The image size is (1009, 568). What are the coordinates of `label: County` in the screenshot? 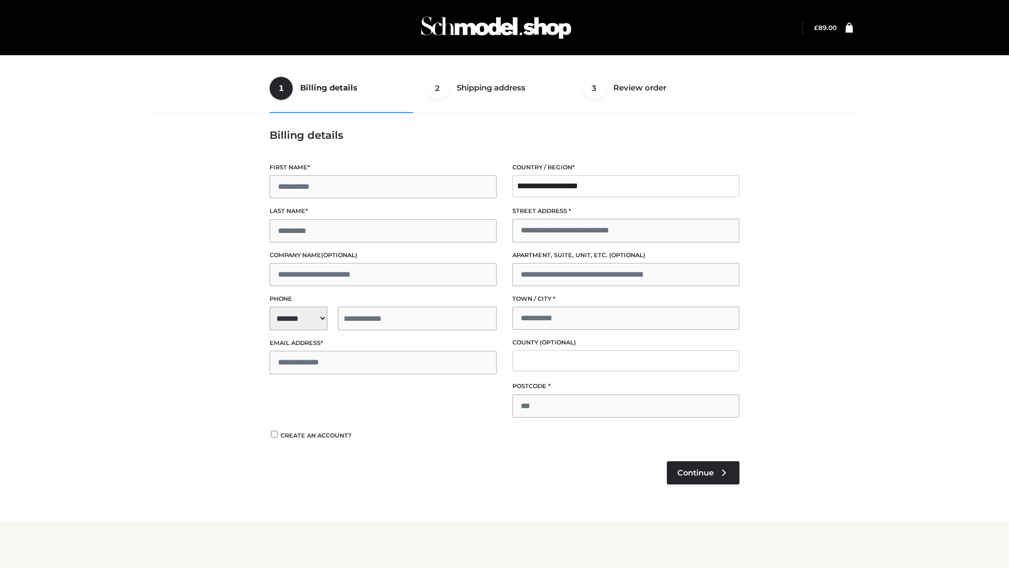 It's located at (626, 342).